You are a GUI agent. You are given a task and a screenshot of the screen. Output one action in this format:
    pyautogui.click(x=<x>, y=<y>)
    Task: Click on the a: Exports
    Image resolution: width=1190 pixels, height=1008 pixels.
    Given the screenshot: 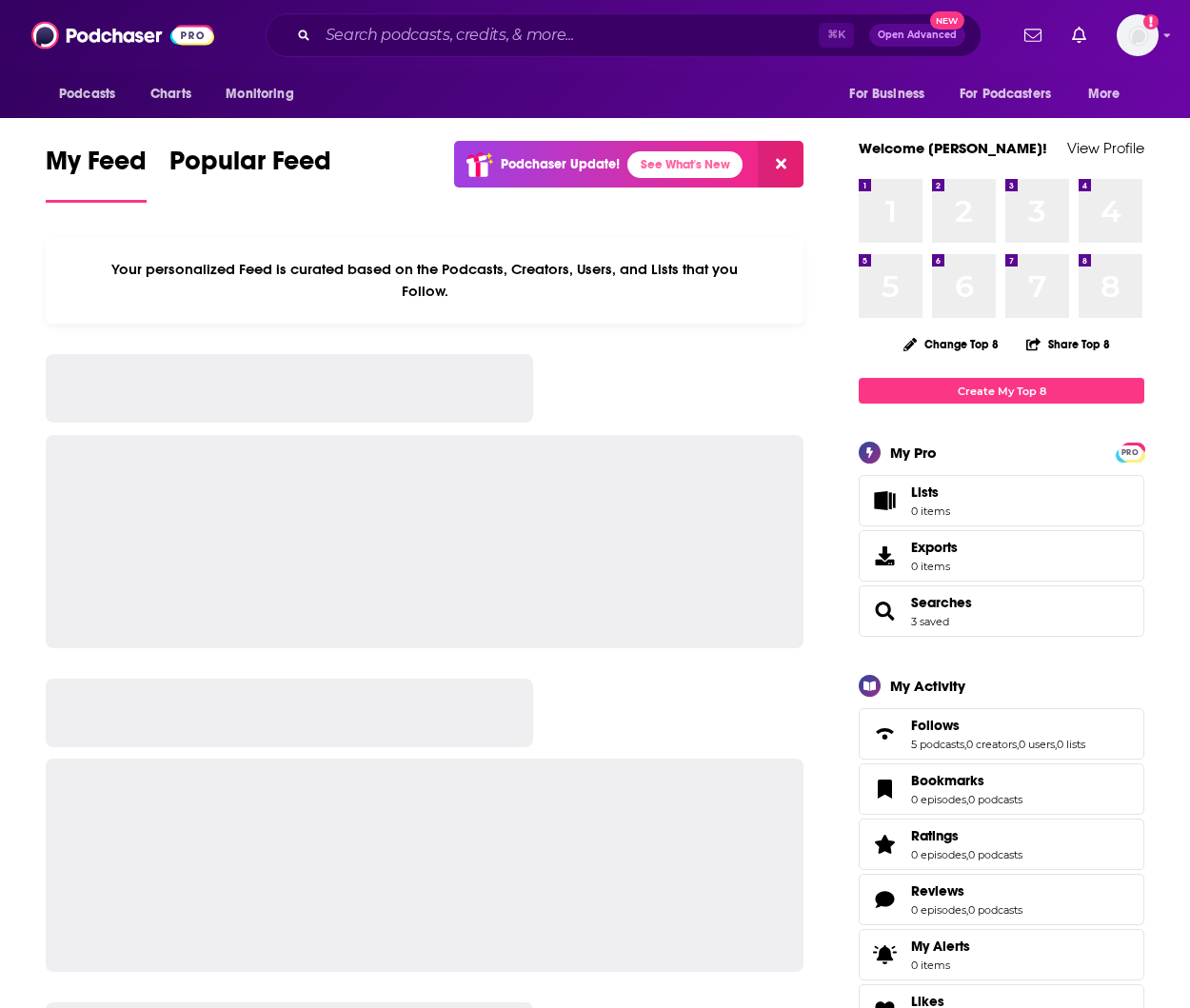 What is the action you would take?
    pyautogui.click(x=1002, y=556)
    